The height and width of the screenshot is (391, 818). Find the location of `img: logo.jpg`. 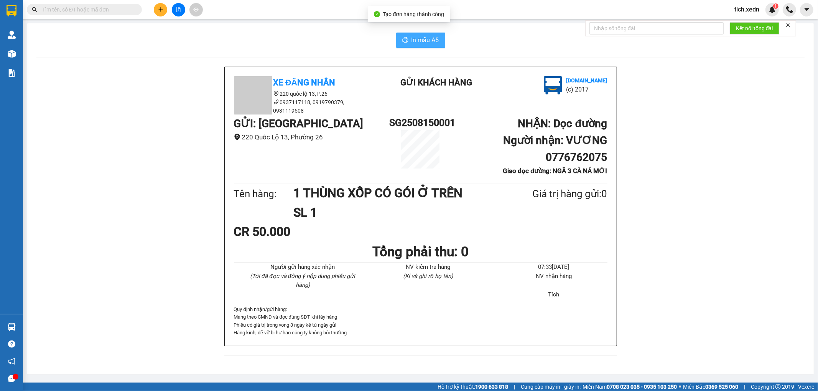

img: logo.jpg is located at coordinates (553, 86).